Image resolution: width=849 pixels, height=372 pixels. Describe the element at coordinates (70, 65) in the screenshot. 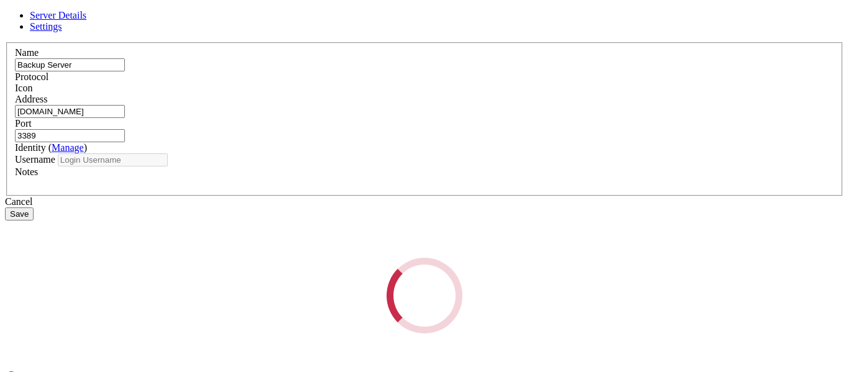

I see `input: Server Name` at that location.